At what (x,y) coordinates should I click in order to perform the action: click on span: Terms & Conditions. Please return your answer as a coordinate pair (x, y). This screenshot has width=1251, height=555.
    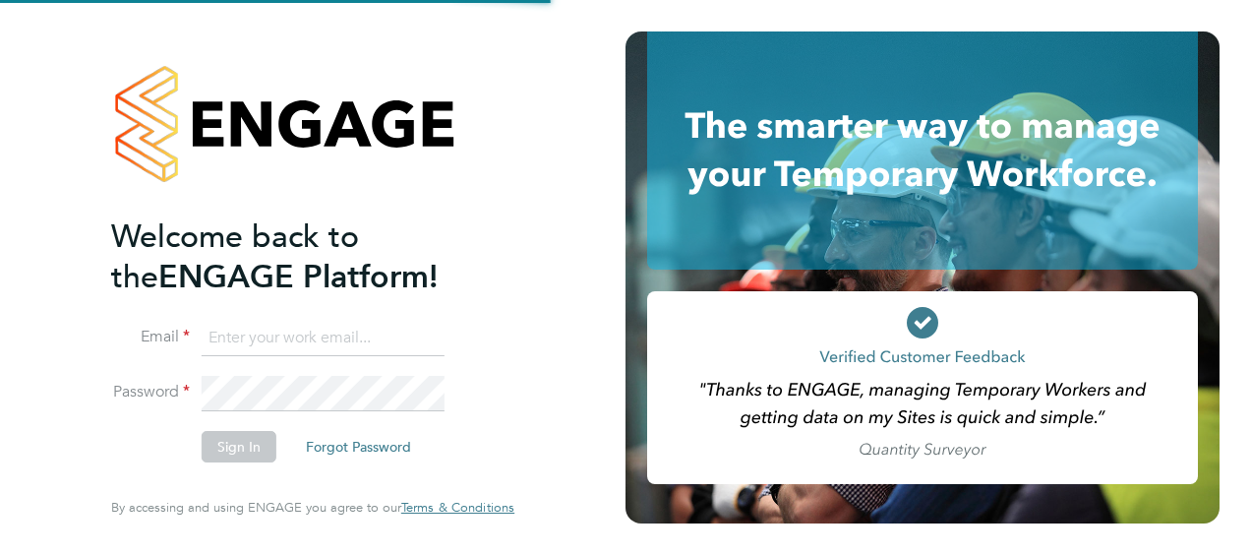
    Looking at the image, I should click on (457, 506).